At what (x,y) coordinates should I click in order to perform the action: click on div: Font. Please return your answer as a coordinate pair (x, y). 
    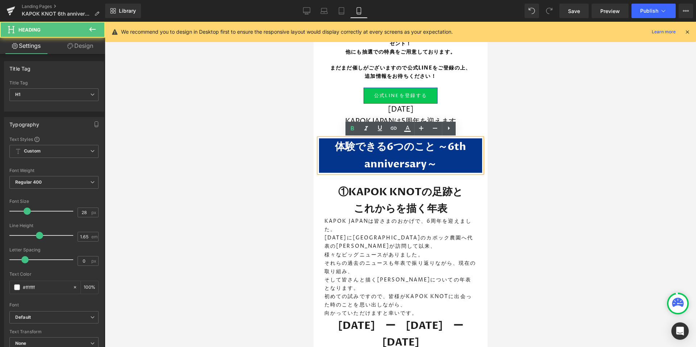
    Looking at the image, I should click on (54, 305).